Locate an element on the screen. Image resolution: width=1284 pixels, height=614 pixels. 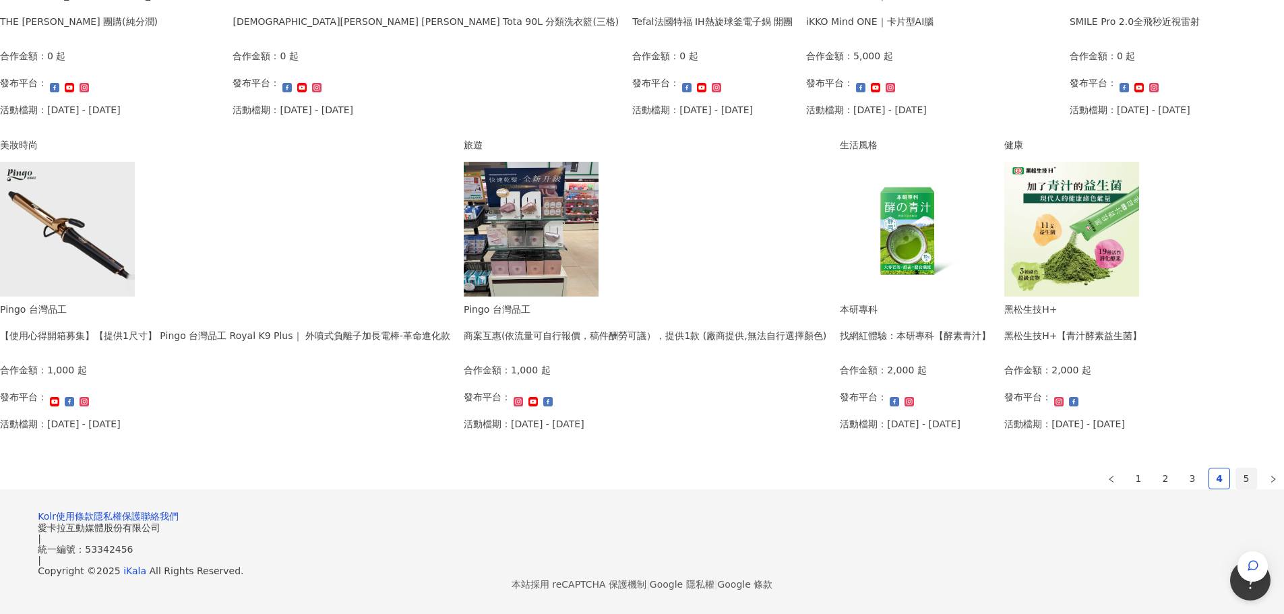
a: 5 is located at coordinates (1246, 479).